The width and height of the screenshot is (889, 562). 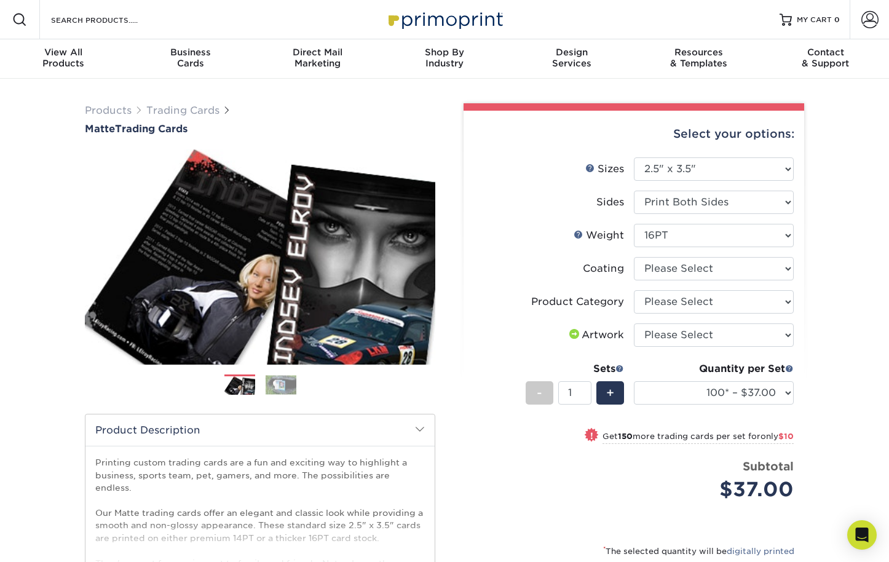 I want to click on div: Cards, so click(x=191, y=58).